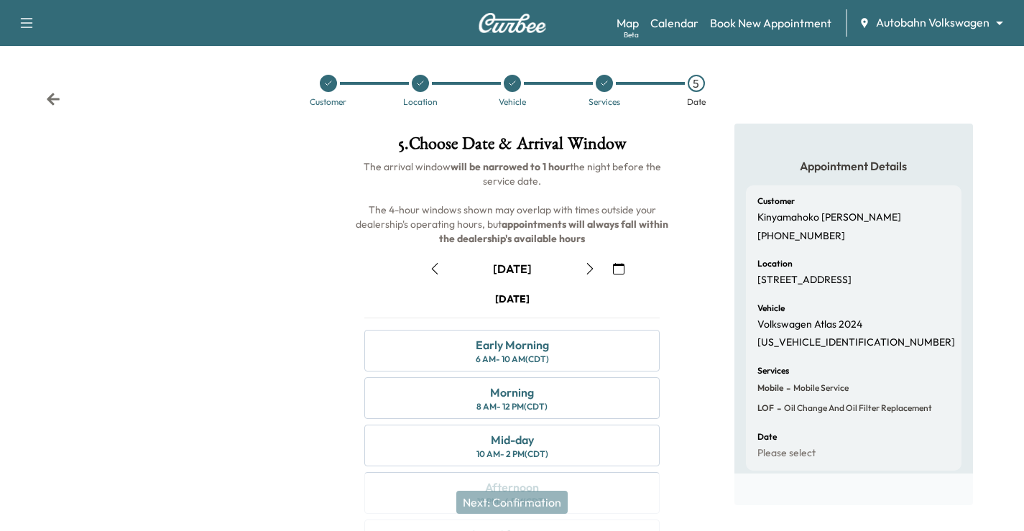 The height and width of the screenshot is (531, 1024). Describe the element at coordinates (512, 147) in the screenshot. I see `h1: 5 . Choose Date & Arrival Window` at that location.